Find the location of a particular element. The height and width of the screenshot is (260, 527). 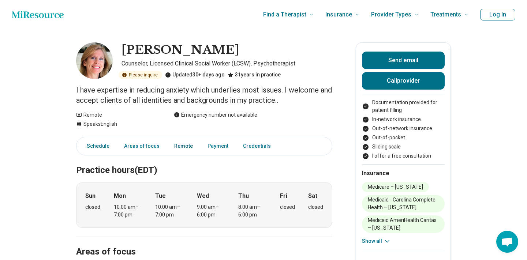

li: Out-of-network insurance is located at coordinates (403, 129).